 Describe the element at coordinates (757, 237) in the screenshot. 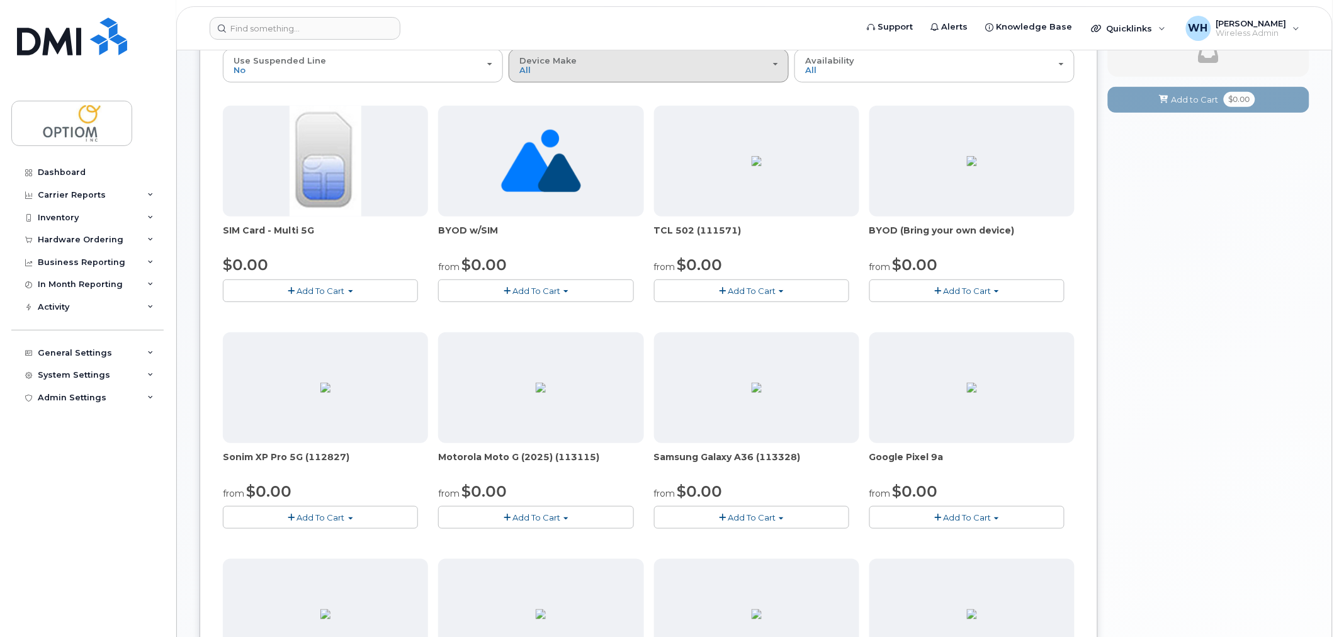

I see `div: TCL 502 (111571)` at that location.